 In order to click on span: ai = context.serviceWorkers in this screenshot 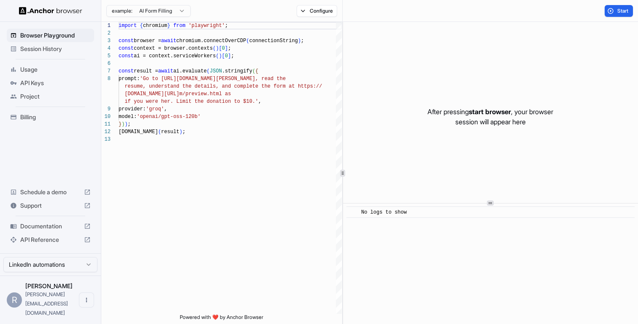, I will do `click(175, 56)`.